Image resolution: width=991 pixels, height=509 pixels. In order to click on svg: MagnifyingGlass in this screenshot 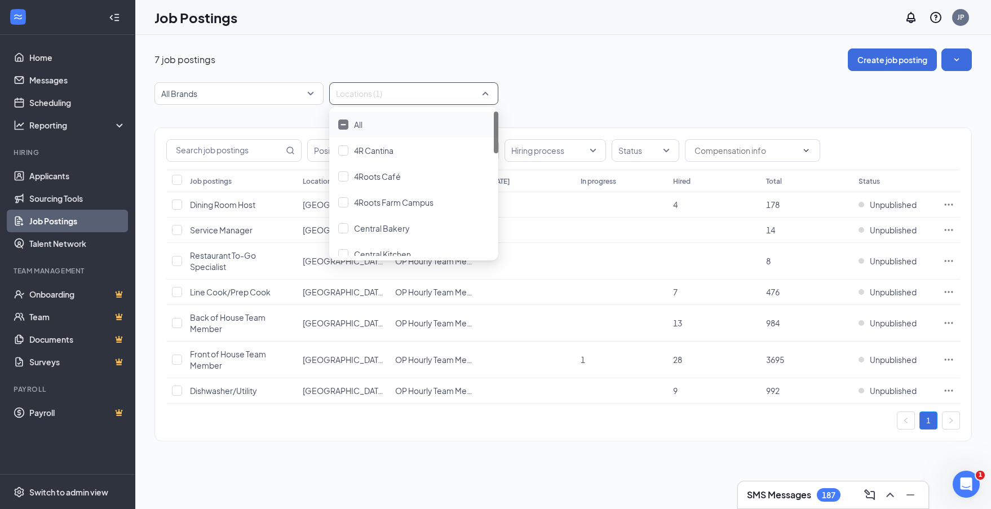, I will do `click(290, 151)`.